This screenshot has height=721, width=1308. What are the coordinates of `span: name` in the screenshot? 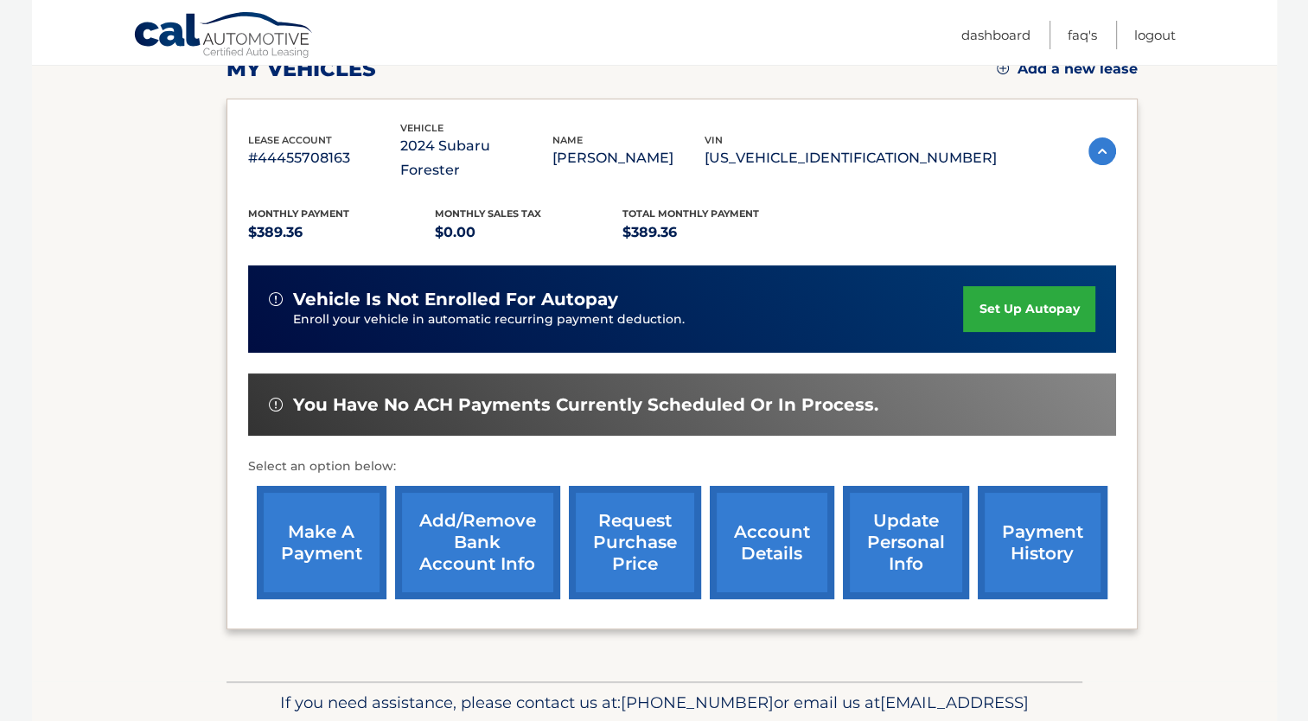 It's located at (567, 140).